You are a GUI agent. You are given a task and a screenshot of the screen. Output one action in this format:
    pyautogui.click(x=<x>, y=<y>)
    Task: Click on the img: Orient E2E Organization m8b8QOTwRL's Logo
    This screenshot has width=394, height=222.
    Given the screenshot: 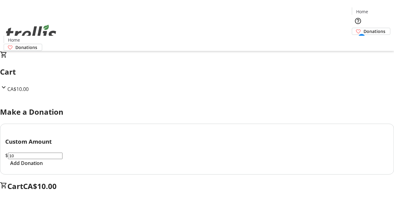 What is the action you would take?
    pyautogui.click(x=31, y=33)
    